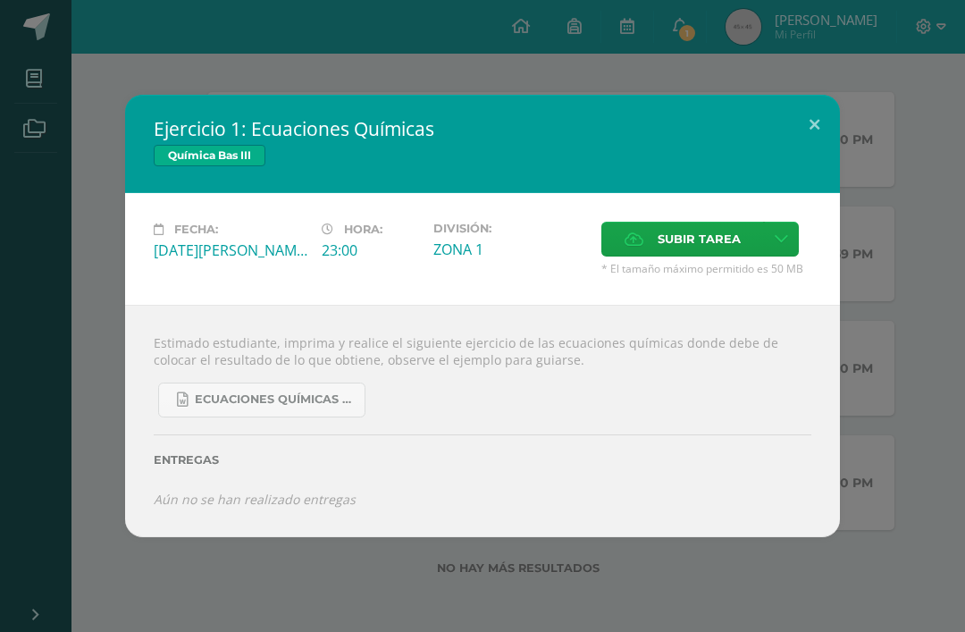 The image size is (965, 632). What do you see at coordinates (363, 229) in the screenshot?
I see `span: Hora:` at bounding box center [363, 229].